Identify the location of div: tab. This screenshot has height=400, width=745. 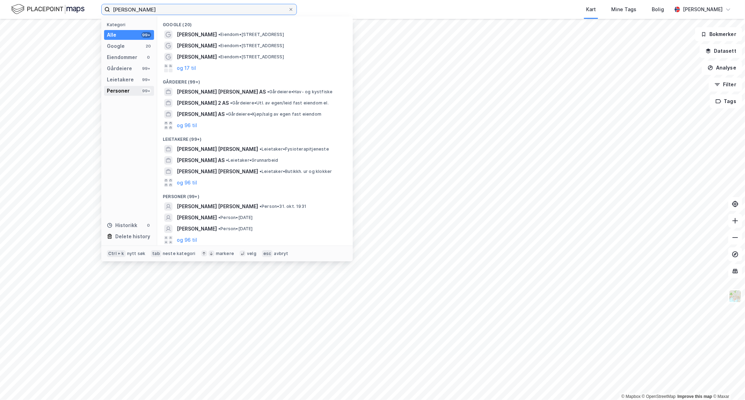
(156, 253).